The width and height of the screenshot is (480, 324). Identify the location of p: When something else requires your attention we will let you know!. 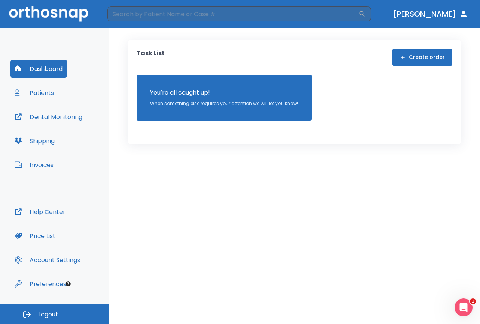
(224, 103).